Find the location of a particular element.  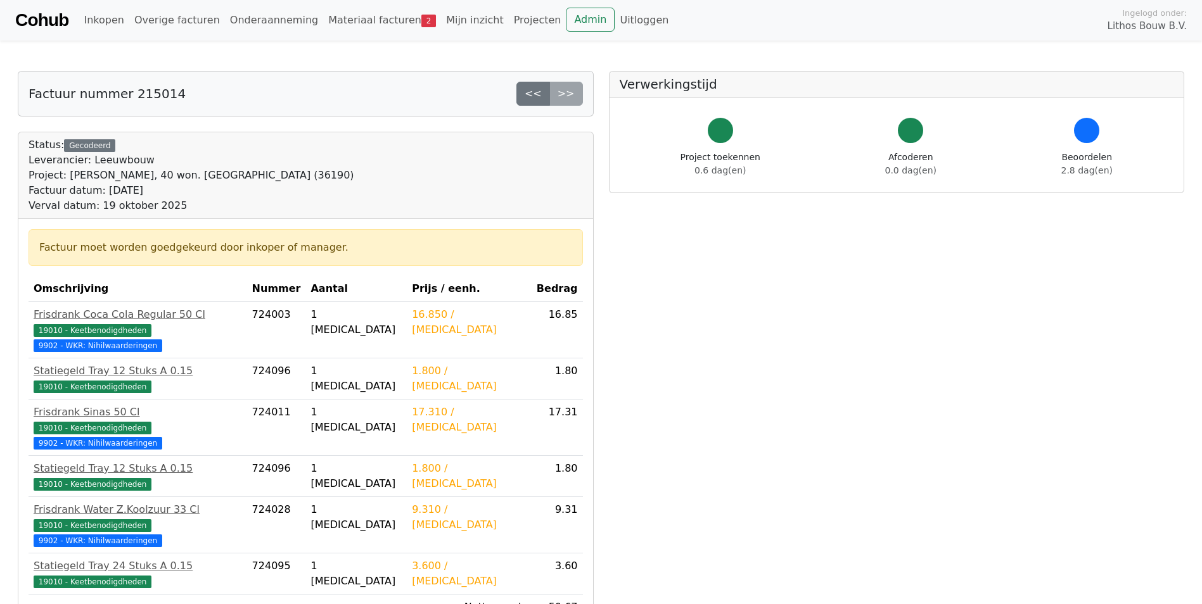

td: 724095 is located at coordinates (276, 574).